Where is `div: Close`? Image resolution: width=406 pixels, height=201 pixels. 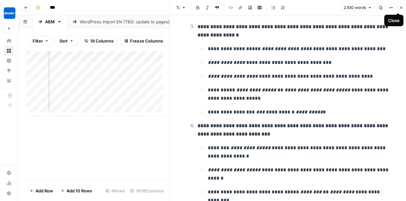 div: Close is located at coordinates (394, 20).